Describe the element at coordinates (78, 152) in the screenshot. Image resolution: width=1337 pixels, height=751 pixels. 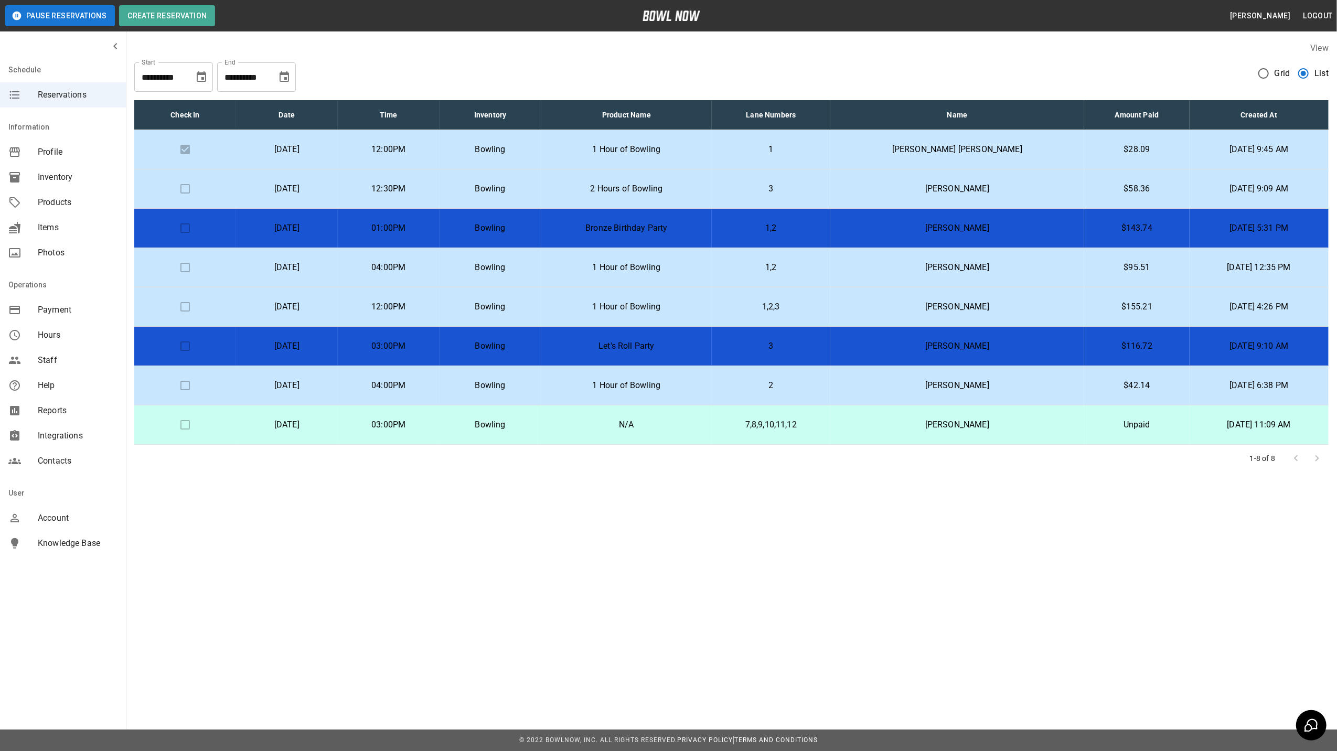
I see `span: Profile` at that location.